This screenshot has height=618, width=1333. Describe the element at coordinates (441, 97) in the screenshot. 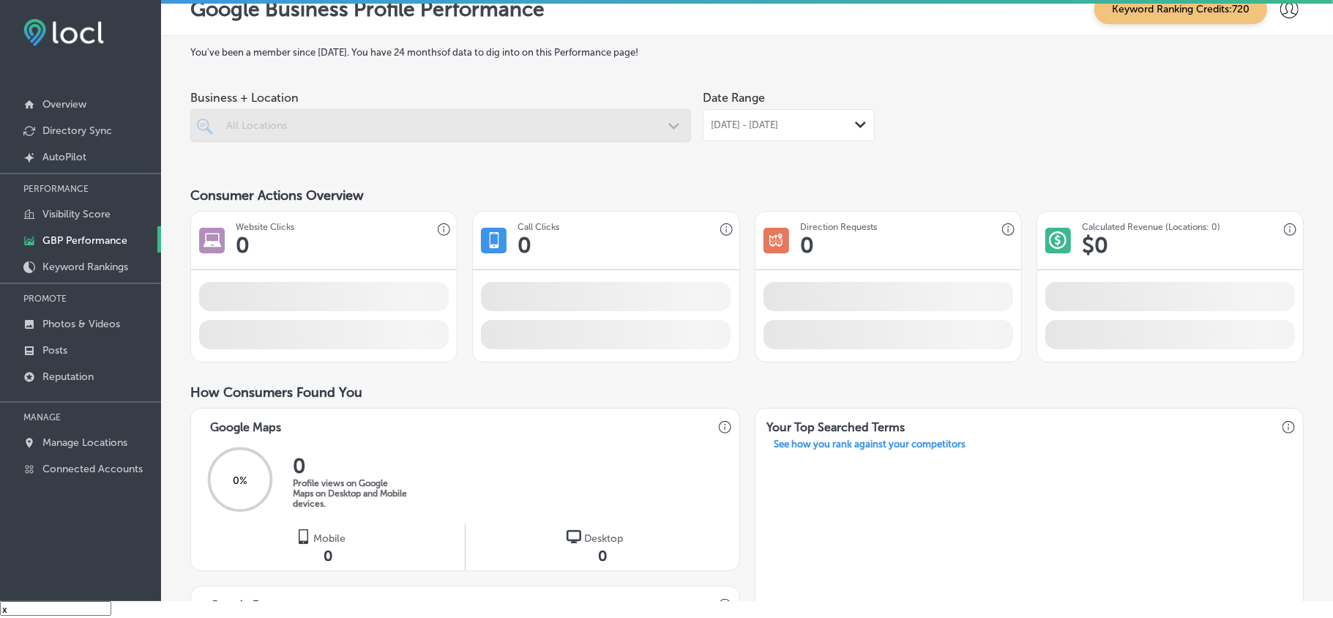

I see `span: Business + Location` at that location.